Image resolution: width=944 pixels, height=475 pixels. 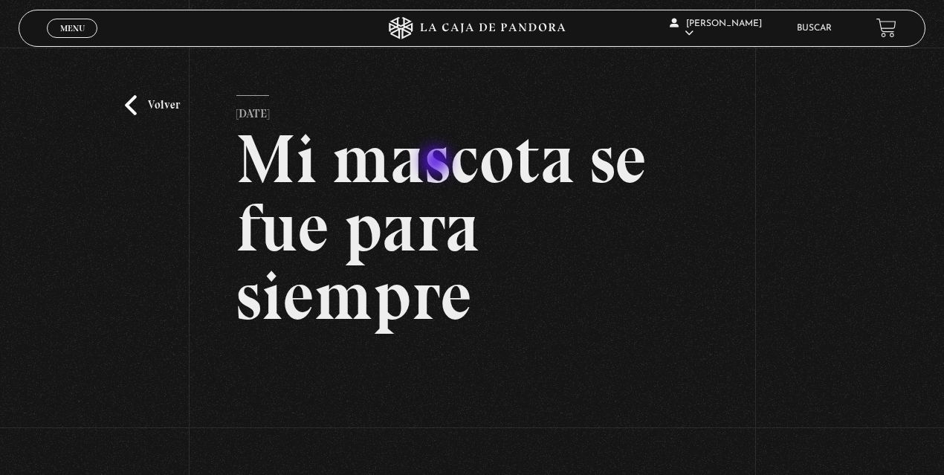 What do you see at coordinates (72, 28) in the screenshot?
I see `span: Menu` at bounding box center [72, 28].